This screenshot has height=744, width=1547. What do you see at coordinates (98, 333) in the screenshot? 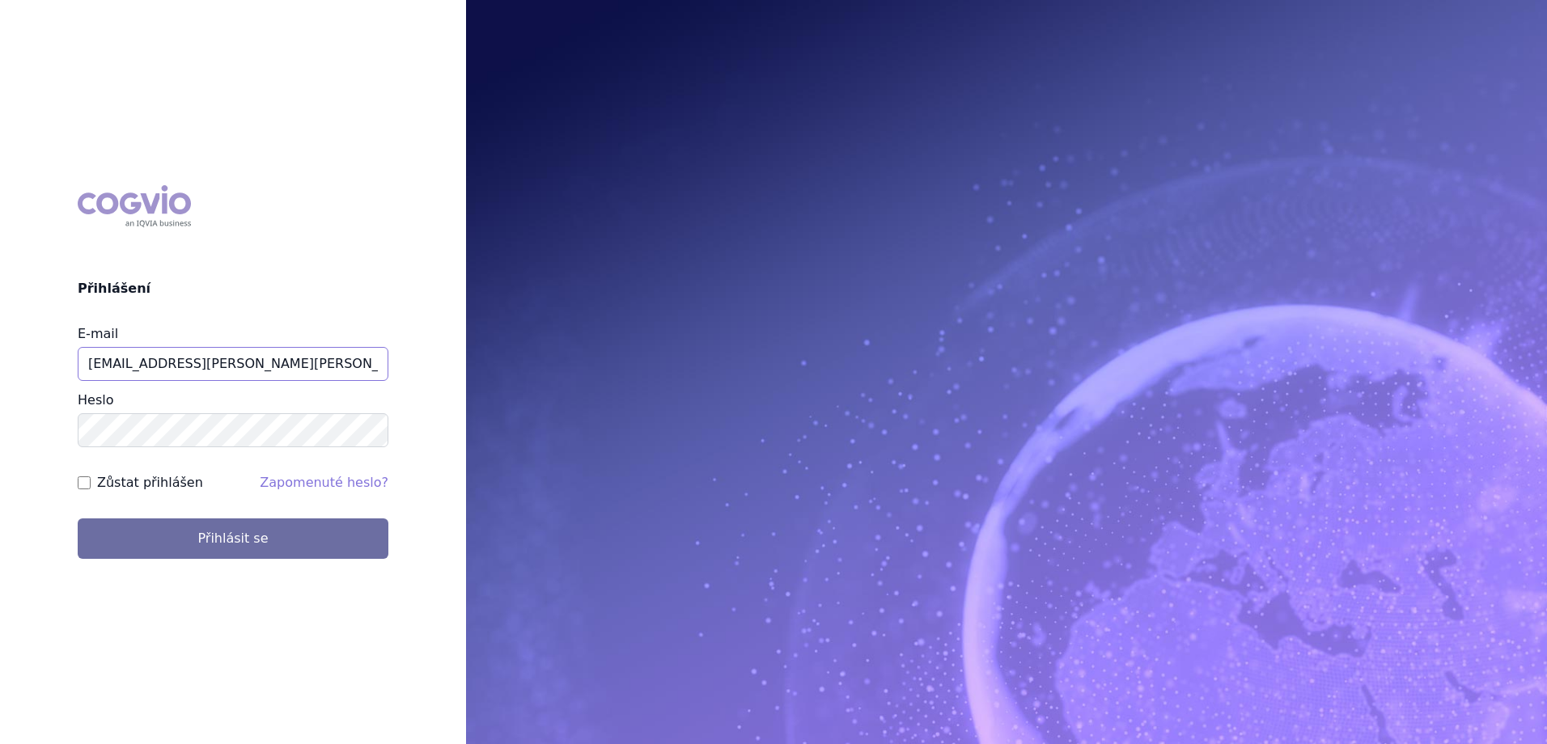
I see `label: E-mail` at bounding box center [98, 333].